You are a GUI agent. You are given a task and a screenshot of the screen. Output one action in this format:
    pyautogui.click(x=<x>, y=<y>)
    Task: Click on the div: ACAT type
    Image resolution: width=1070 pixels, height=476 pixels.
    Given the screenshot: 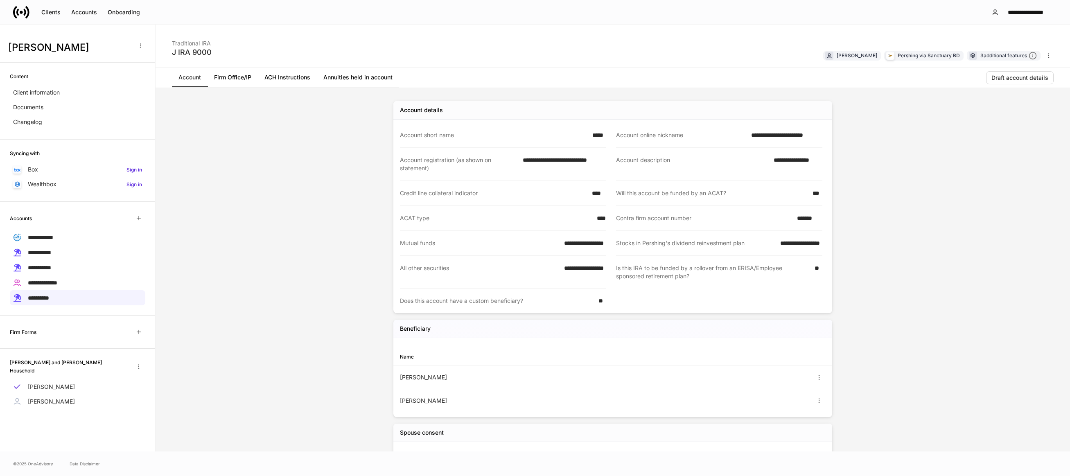 What is the action you would take?
    pyautogui.click(x=496, y=218)
    